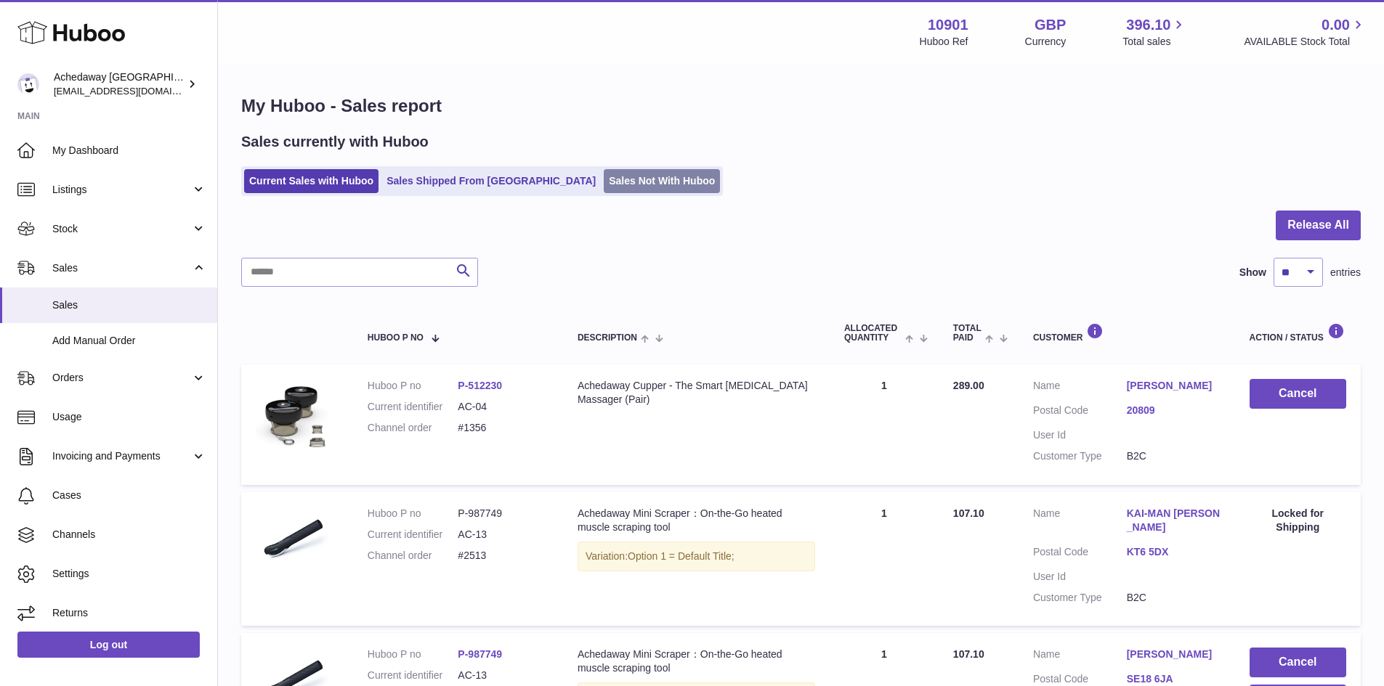 This screenshot has height=686, width=1384. What do you see at coordinates (311, 181) in the screenshot?
I see `a: Current Sales with Huboo` at bounding box center [311, 181].